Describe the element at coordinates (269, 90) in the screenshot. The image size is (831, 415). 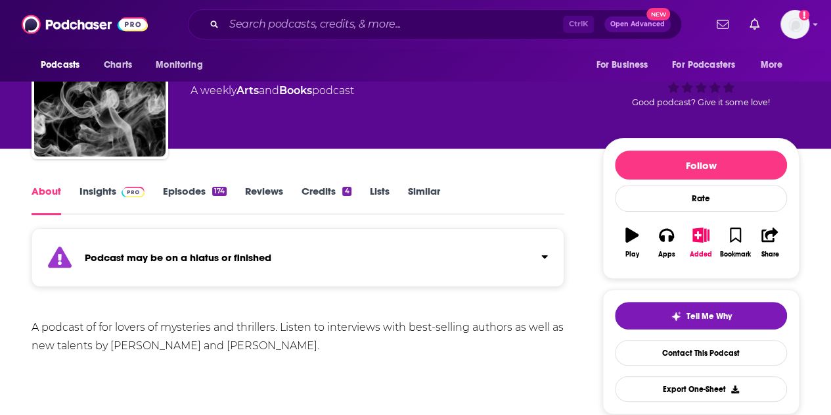
I see `span: and` at that location.